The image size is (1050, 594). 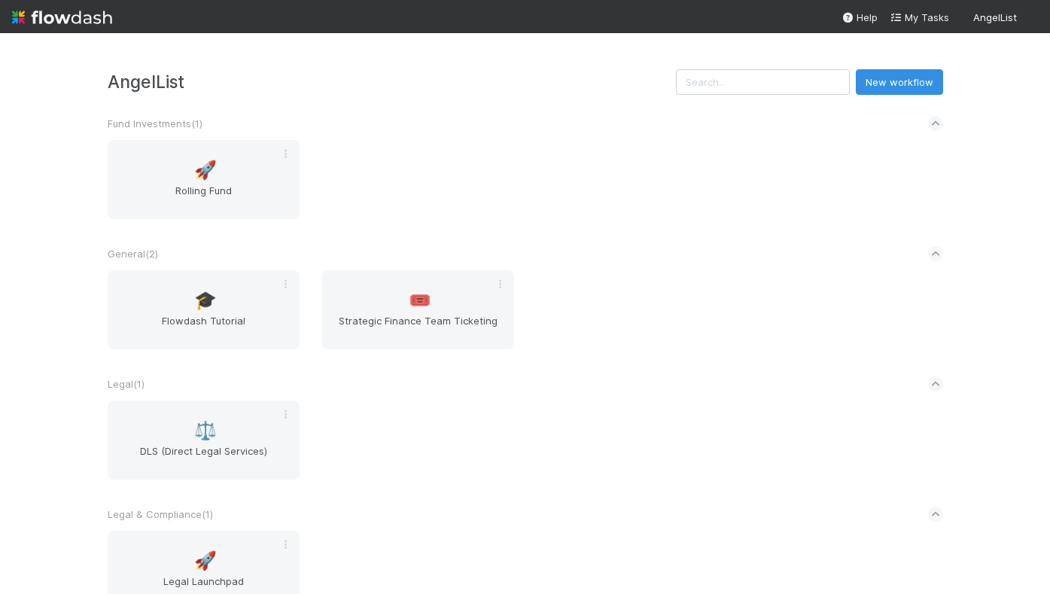 What do you see at coordinates (919, 17) in the screenshot?
I see `span: My Tasks` at bounding box center [919, 17].